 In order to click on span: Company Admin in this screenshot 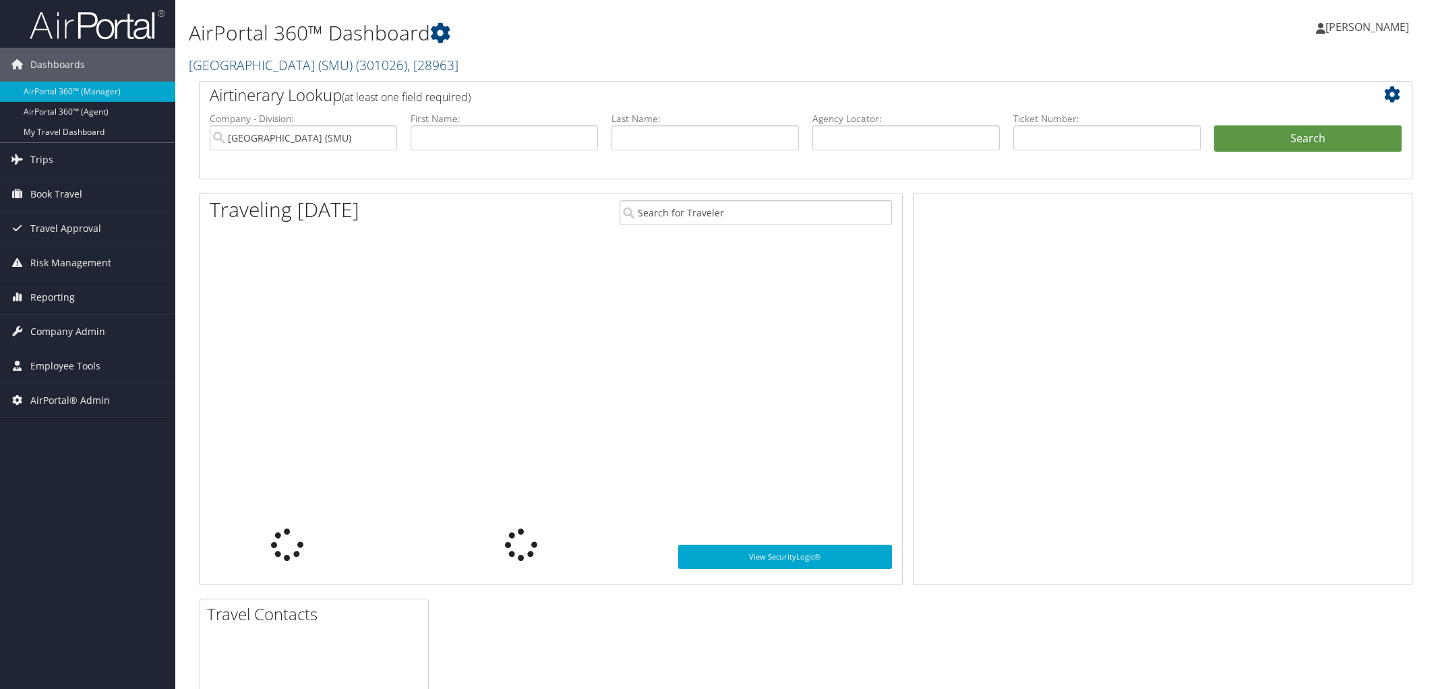, I will do `click(67, 332)`.